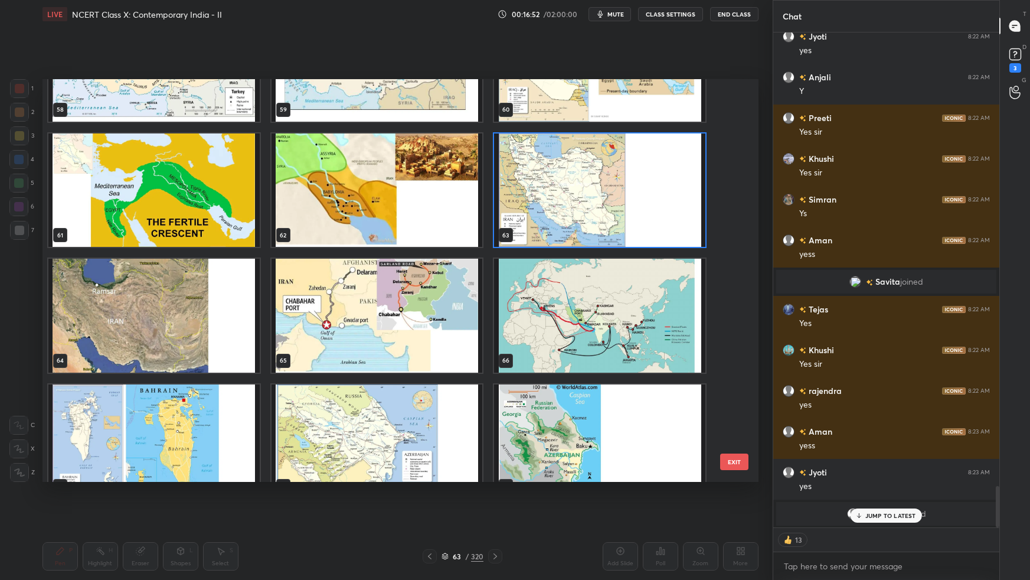 The image size is (1030, 580). What do you see at coordinates (22, 425) in the screenshot?
I see `div: C` at bounding box center [22, 425].